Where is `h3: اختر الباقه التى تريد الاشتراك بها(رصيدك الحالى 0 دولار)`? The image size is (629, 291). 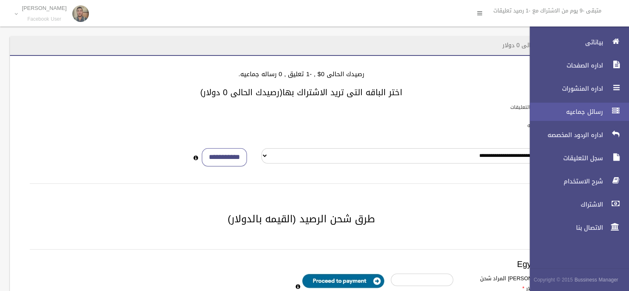
h3: اختر الباقه التى تريد الاشتراك بها(رصيدك الحالى 0 دولار) is located at coordinates (301, 92).